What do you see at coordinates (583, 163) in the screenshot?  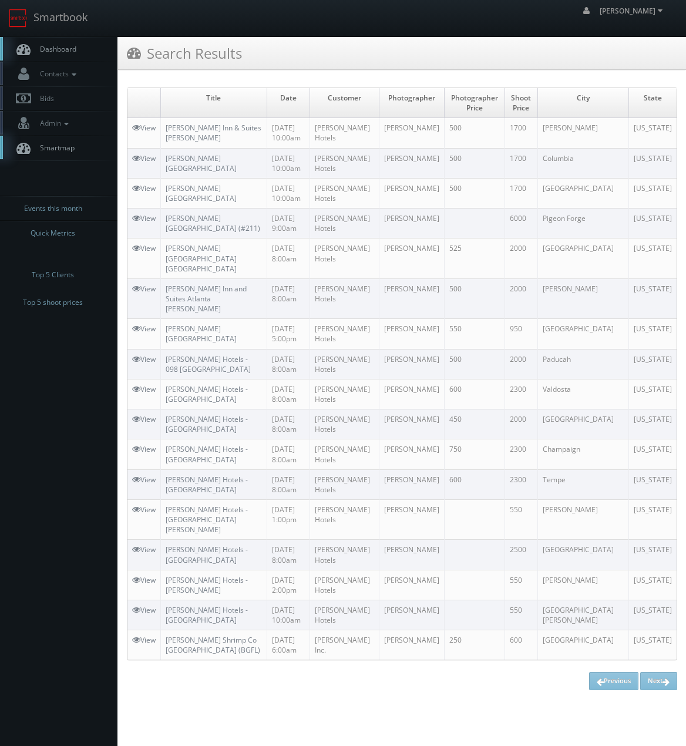 I see `td: Columbia` at bounding box center [583, 163].